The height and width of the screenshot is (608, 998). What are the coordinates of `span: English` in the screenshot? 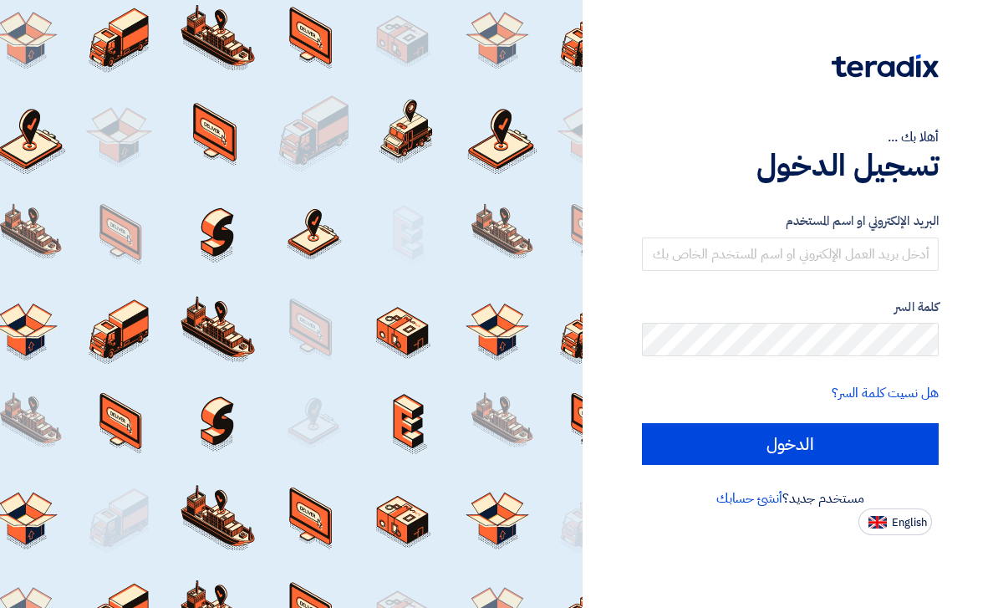 It's located at (910, 523).